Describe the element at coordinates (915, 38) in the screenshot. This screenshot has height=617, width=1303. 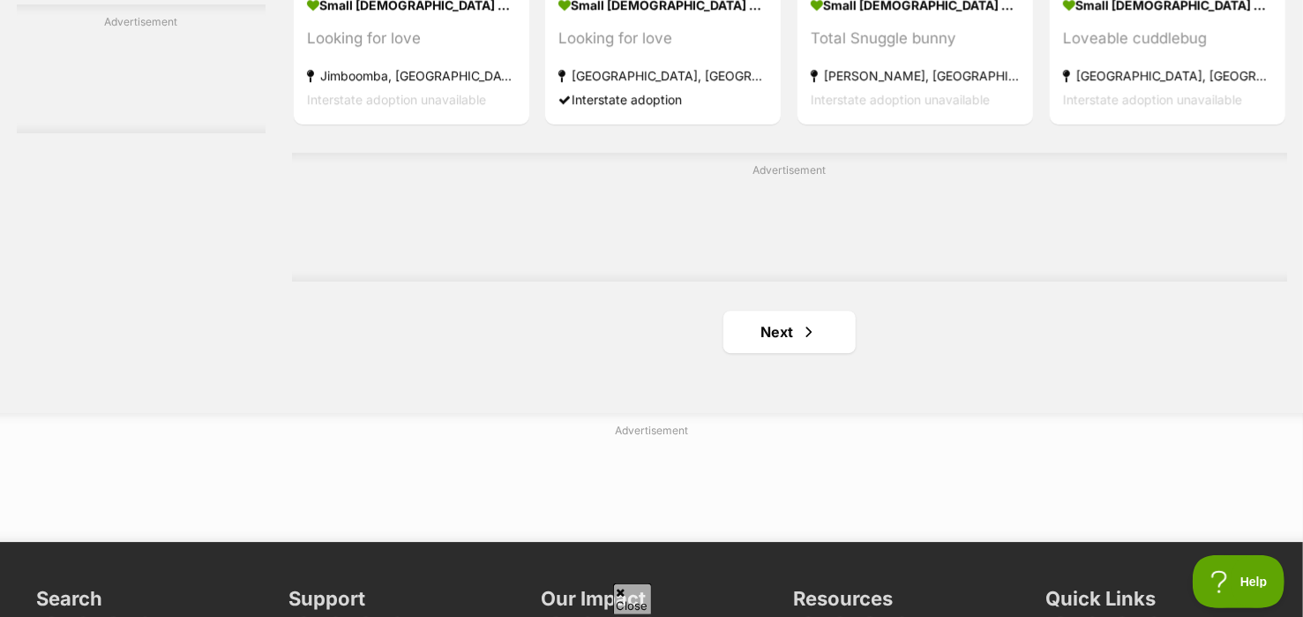
I see `div: Total Snuggle bunny` at that location.